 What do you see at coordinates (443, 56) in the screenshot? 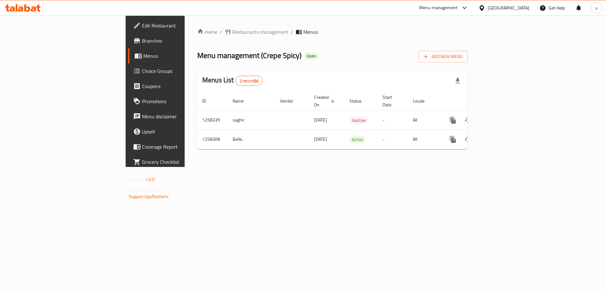
I see `span: Add New Menu` at bounding box center [443, 56].